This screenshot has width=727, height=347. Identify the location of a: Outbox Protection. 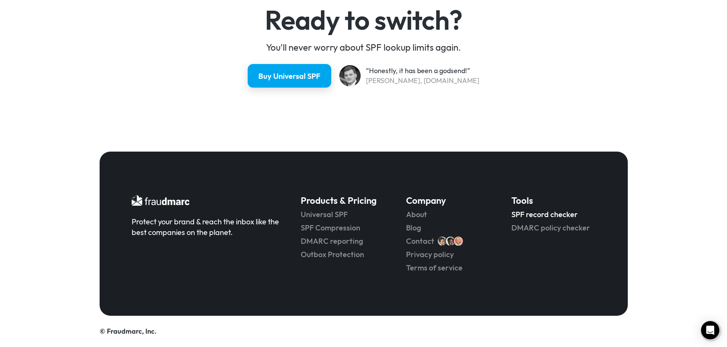
(343, 255).